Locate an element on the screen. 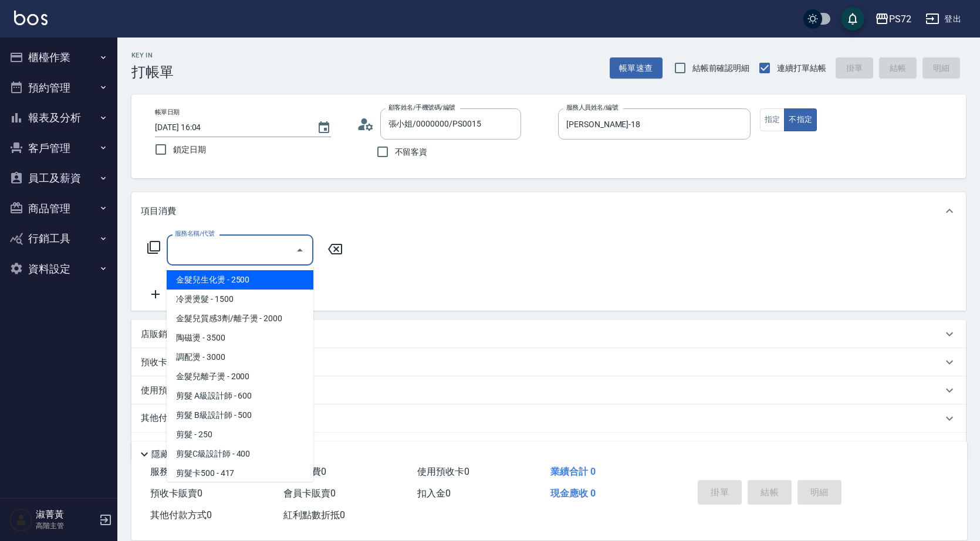 This screenshot has width=980, height=541. span: 結帳前確認明細 is located at coordinates (721, 68).